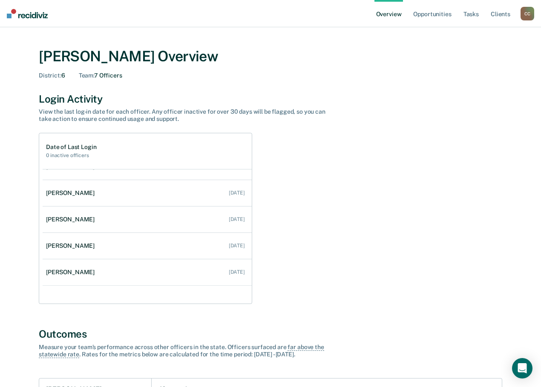 The width and height of the screenshot is (541, 387). I want to click on div: Open Intercom Messenger, so click(522, 368).